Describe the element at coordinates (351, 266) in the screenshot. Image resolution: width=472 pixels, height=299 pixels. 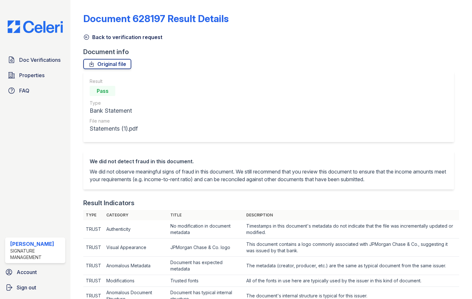
I see `td: The metadata (creator, producer, etc.) are the same as typical document from the same issuer.` at that location.